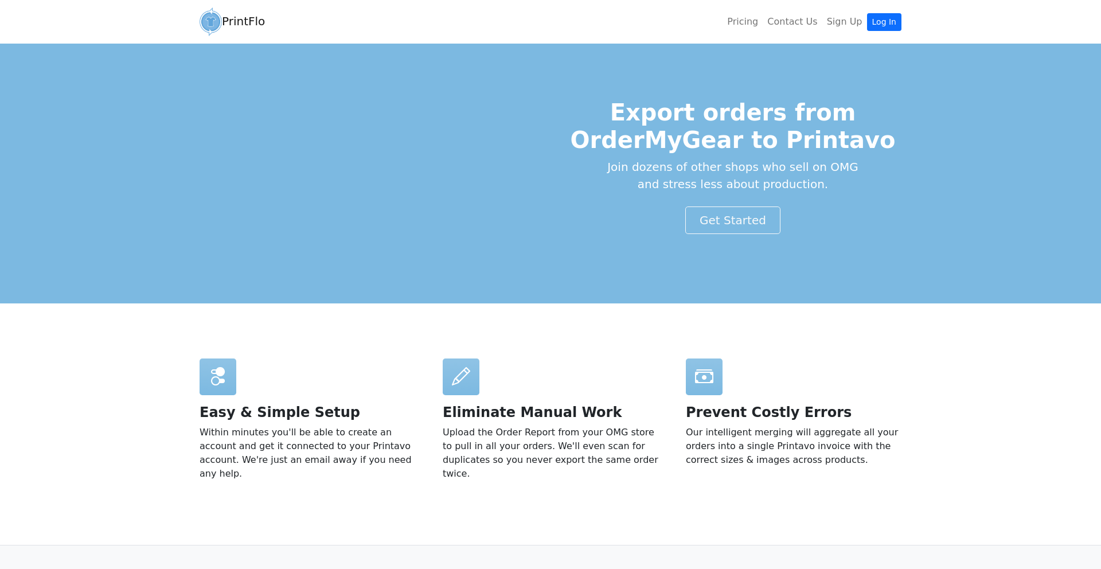 The height and width of the screenshot is (569, 1101). I want to click on h2: Easy & Simple Setup, so click(307, 412).